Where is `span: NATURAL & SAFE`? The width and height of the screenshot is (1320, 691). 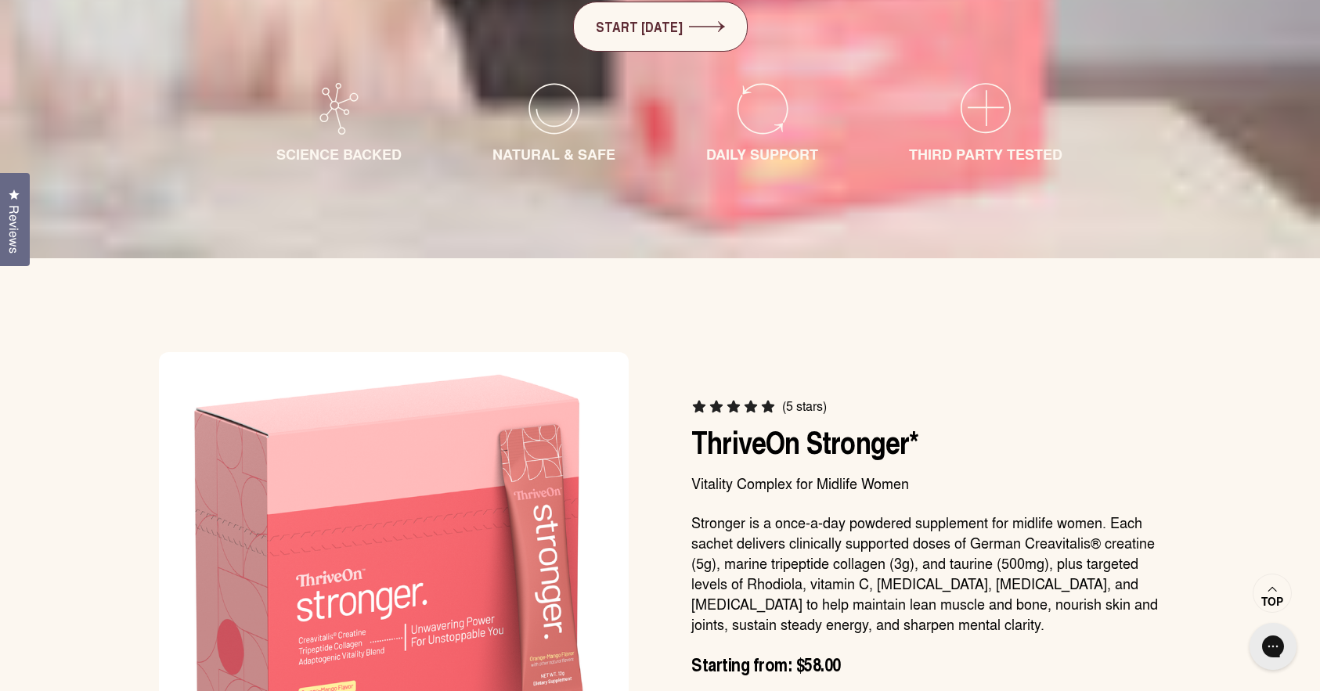
span: NATURAL & SAFE is located at coordinates (553, 154).